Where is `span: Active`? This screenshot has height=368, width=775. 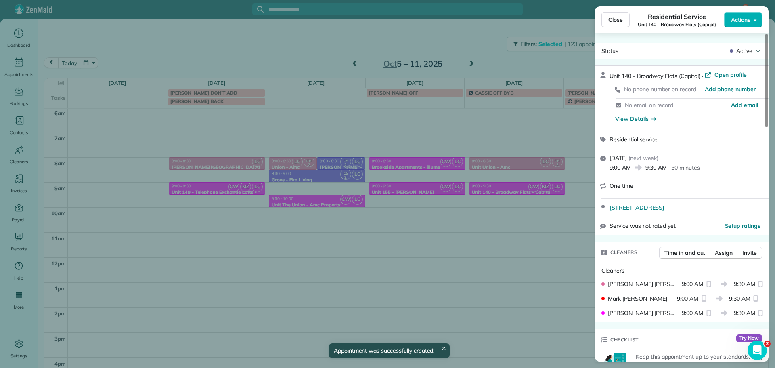 span: Active is located at coordinates (745, 51).